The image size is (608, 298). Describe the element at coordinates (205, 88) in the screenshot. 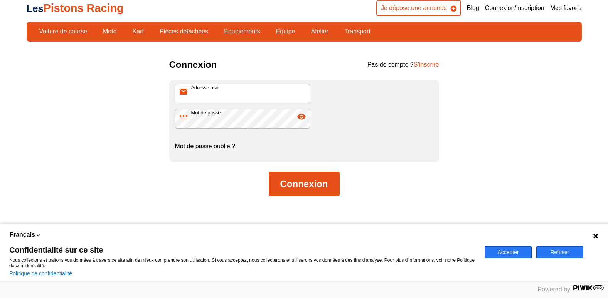

I see `p: Adresse mail` at that location.